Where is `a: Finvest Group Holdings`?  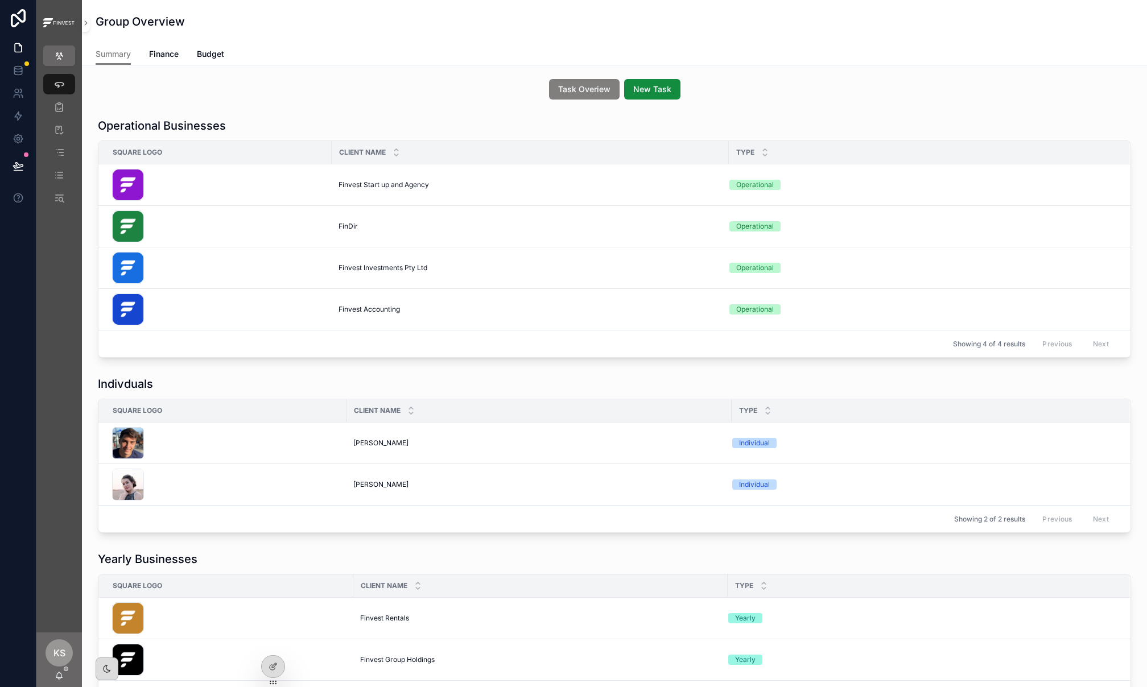
a: Finvest Group Holdings is located at coordinates (541, 660).